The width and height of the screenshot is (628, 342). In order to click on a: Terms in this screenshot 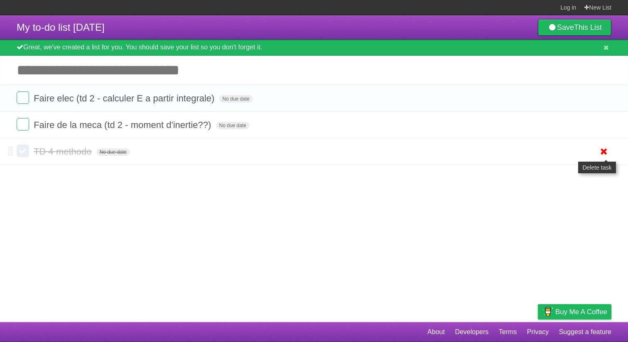, I will do `click(508, 332)`.